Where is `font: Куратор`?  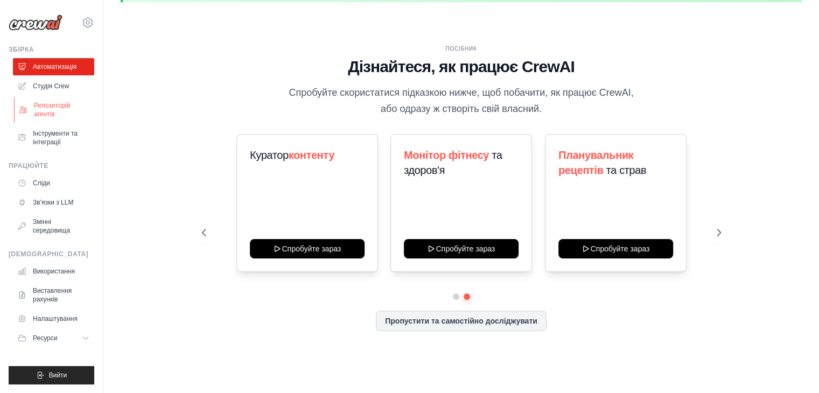 font: Куратор is located at coordinates (269, 155).